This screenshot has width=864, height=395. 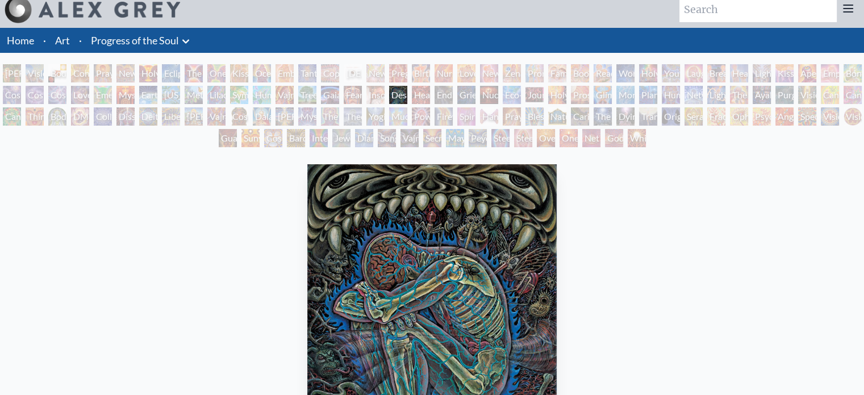 I want to click on div: Tantra, so click(x=307, y=73).